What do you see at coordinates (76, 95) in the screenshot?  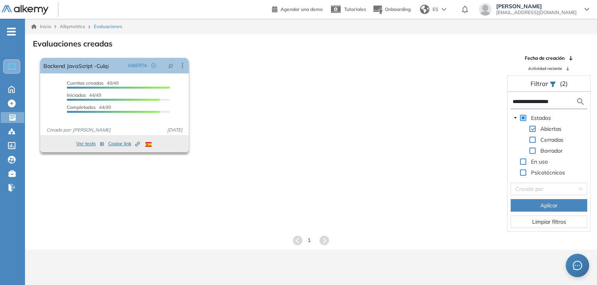 I see `span: Iniciadas` at bounding box center [76, 95].